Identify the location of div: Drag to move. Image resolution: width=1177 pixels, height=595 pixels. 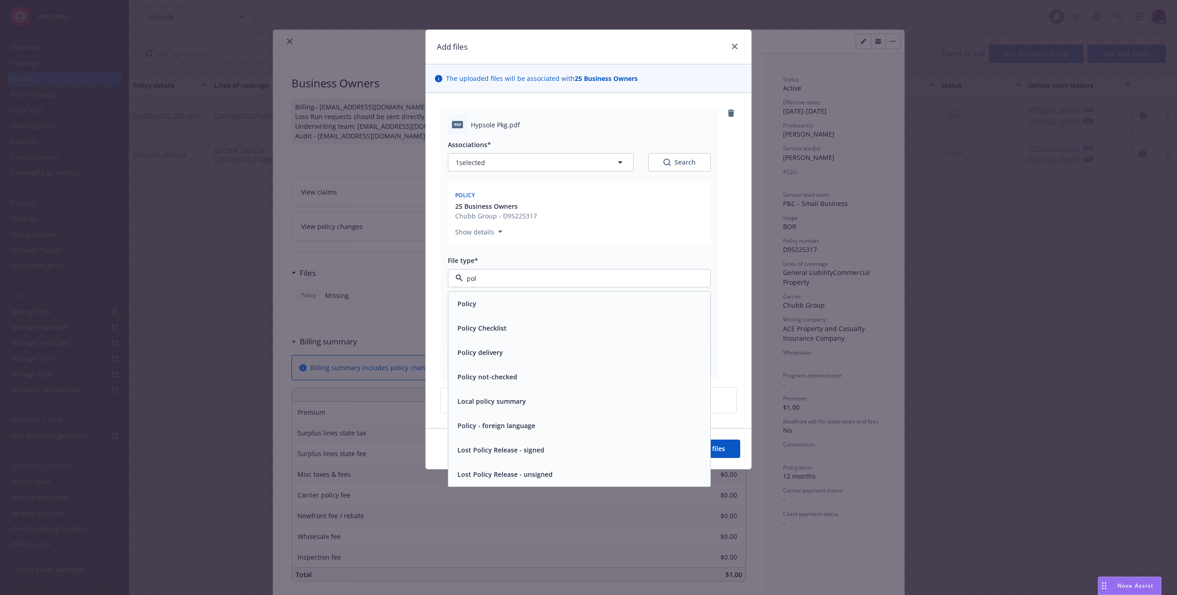
(1104, 586).